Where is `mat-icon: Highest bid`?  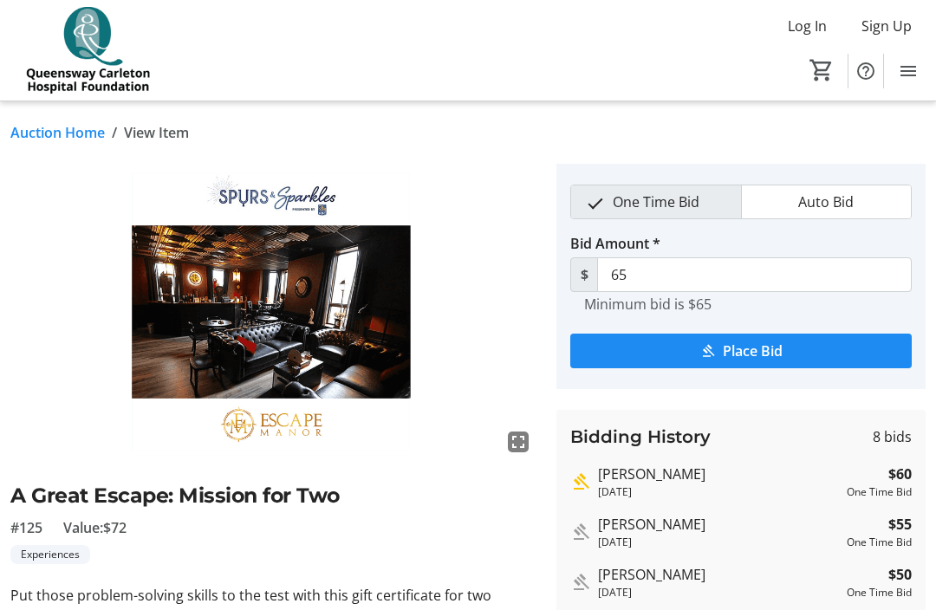
mat-icon: Highest bid is located at coordinates (581, 482).